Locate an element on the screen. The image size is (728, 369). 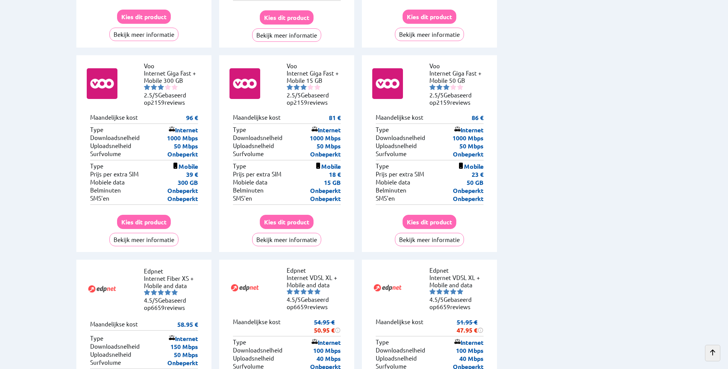
p: 300 GB is located at coordinates (188, 182).